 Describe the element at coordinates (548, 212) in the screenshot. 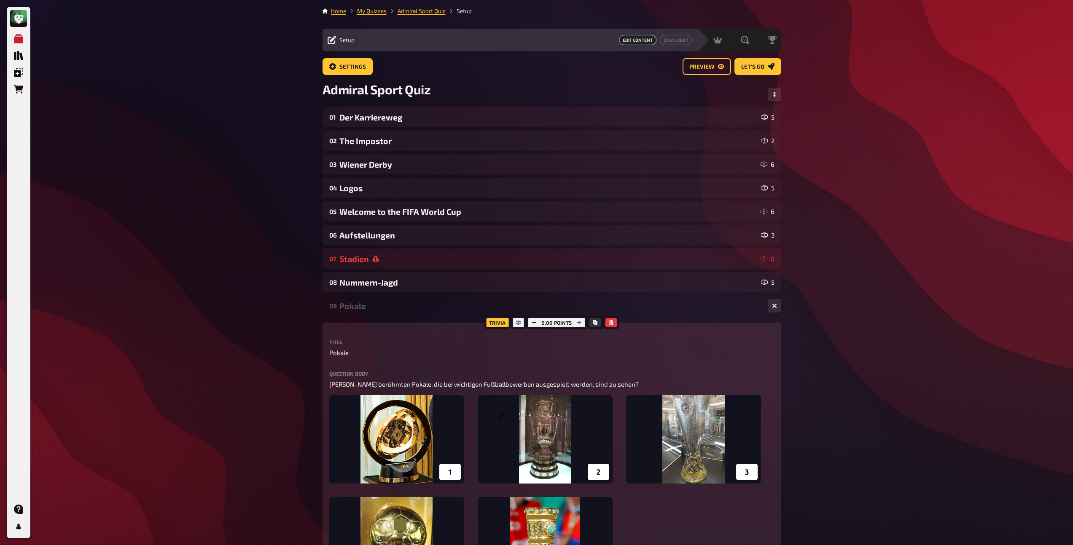

I see `div: Welcome to the FIFA World Cup` at that location.